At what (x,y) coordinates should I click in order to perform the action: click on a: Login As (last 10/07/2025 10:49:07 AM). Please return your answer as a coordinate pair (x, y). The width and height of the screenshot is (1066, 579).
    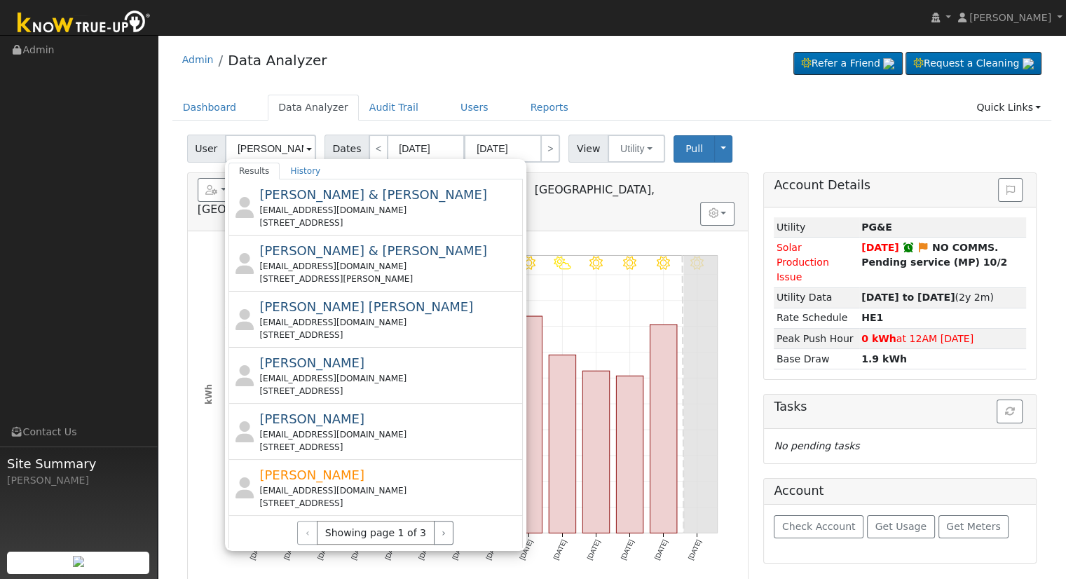
    Looking at the image, I should click on (520, 189).